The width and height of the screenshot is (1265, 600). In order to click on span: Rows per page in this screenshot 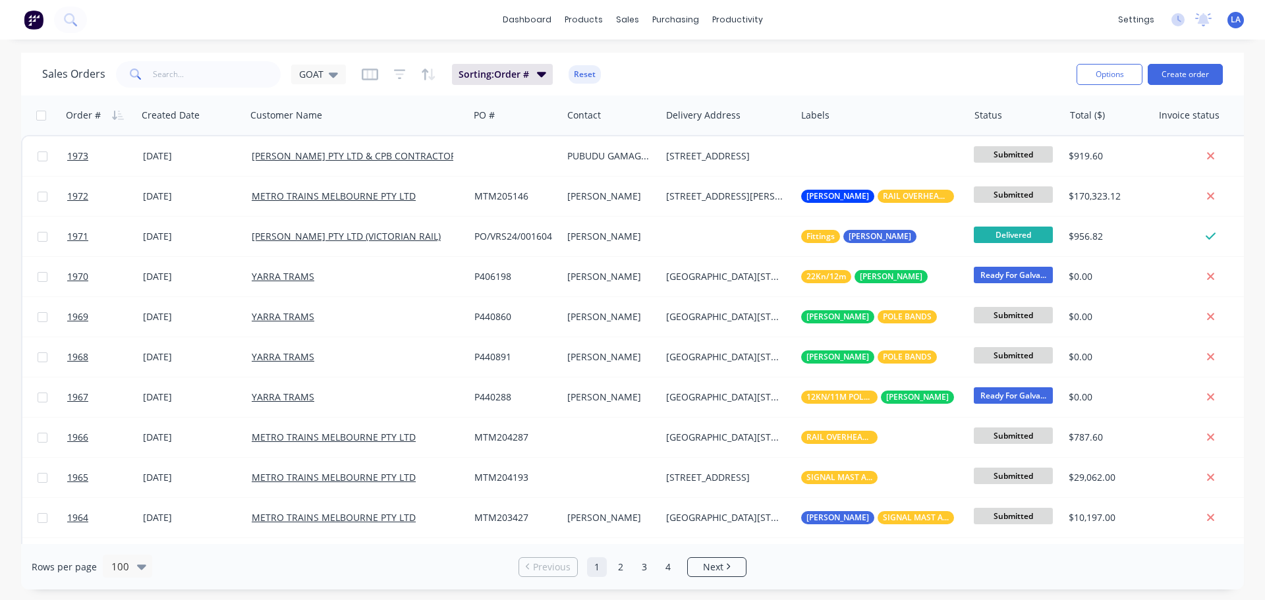, I will do `click(64, 567)`.